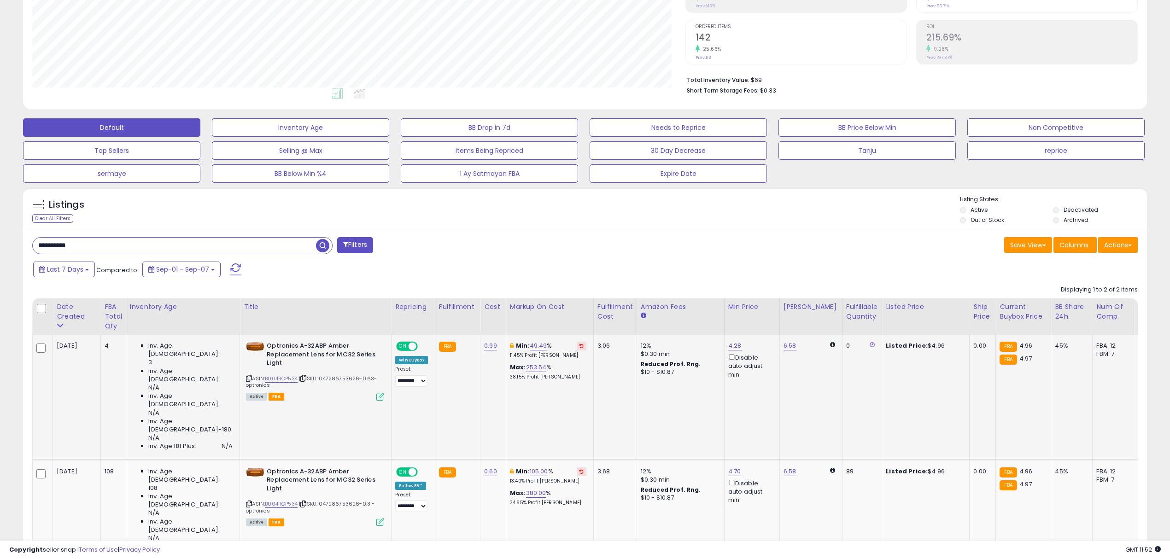 This screenshot has height=559, width=1170. Describe the element at coordinates (751, 366) in the screenshot. I see `div: Disable auto adjust min` at that location.